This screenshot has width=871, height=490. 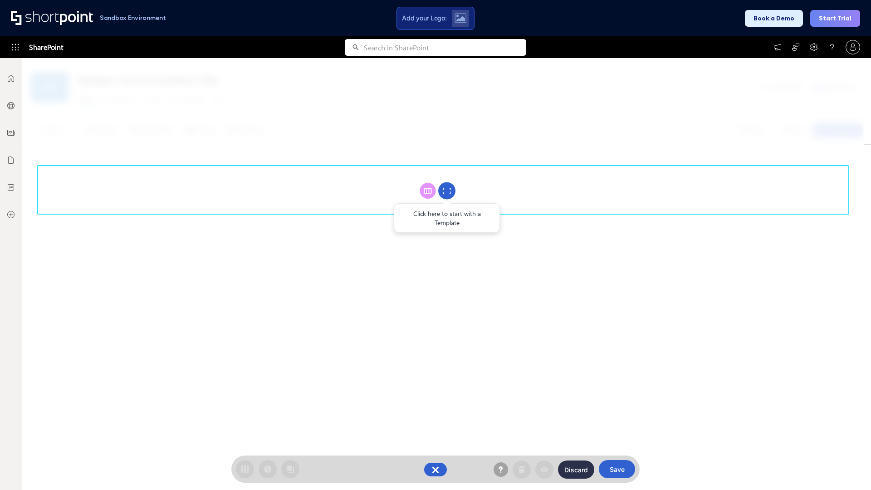 What do you see at coordinates (461, 18) in the screenshot?
I see `img: Upload logo` at bounding box center [461, 18].